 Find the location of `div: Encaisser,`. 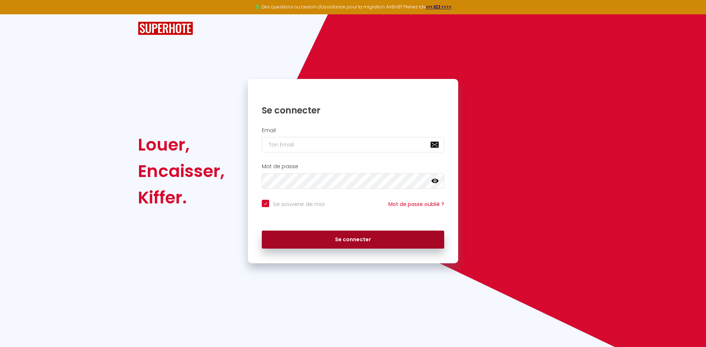

div: Encaisser, is located at coordinates (181, 171).